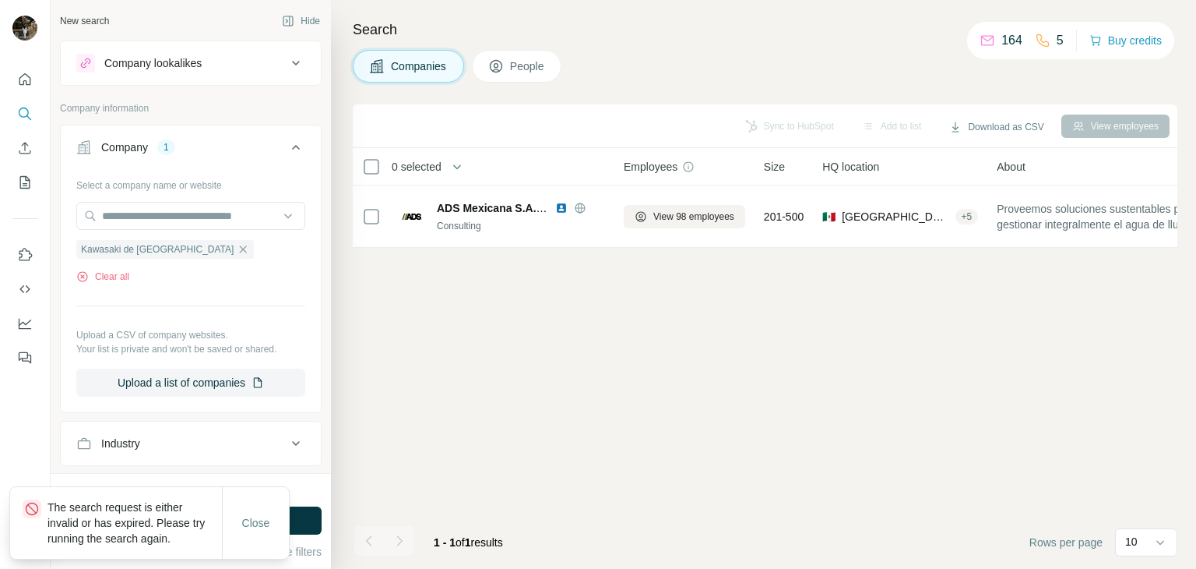  What do you see at coordinates (191, 335) in the screenshot?
I see `p: Upload a CSV of company websites.` at bounding box center [191, 335].